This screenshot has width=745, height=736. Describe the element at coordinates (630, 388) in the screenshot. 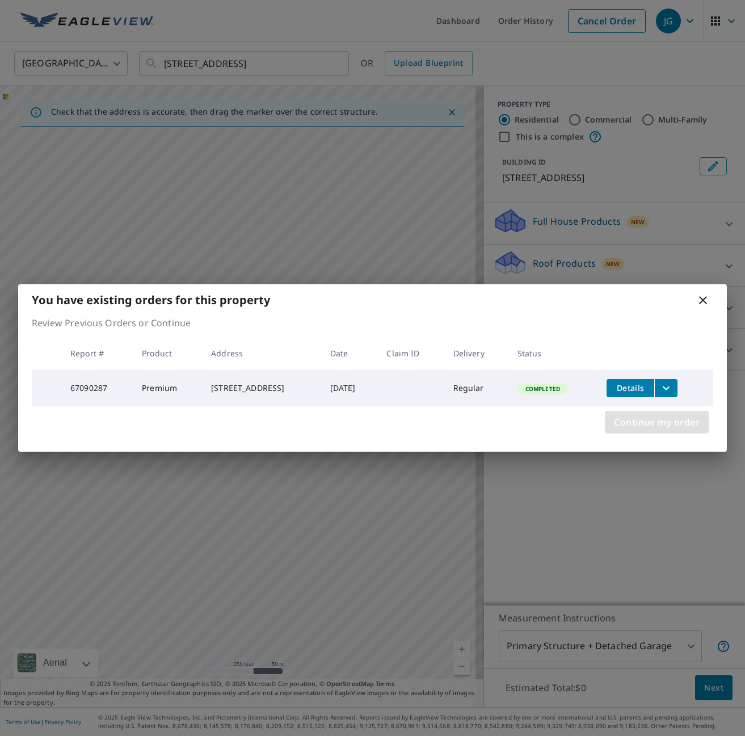

I see `button: detailsBtn-67090287` at that location.